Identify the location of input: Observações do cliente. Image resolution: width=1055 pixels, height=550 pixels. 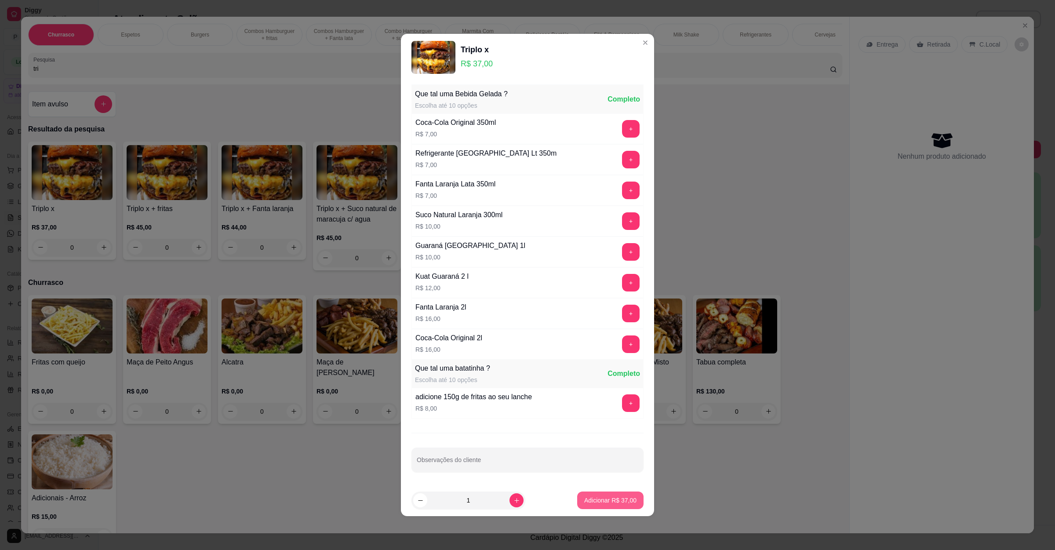
(528, 463).